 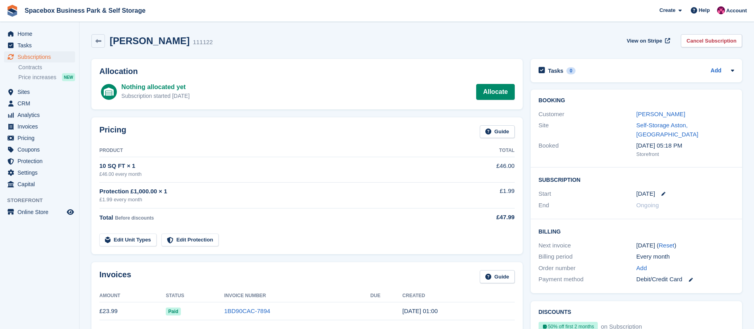 I want to click on a: 1BD90CAC-7894, so click(x=247, y=310).